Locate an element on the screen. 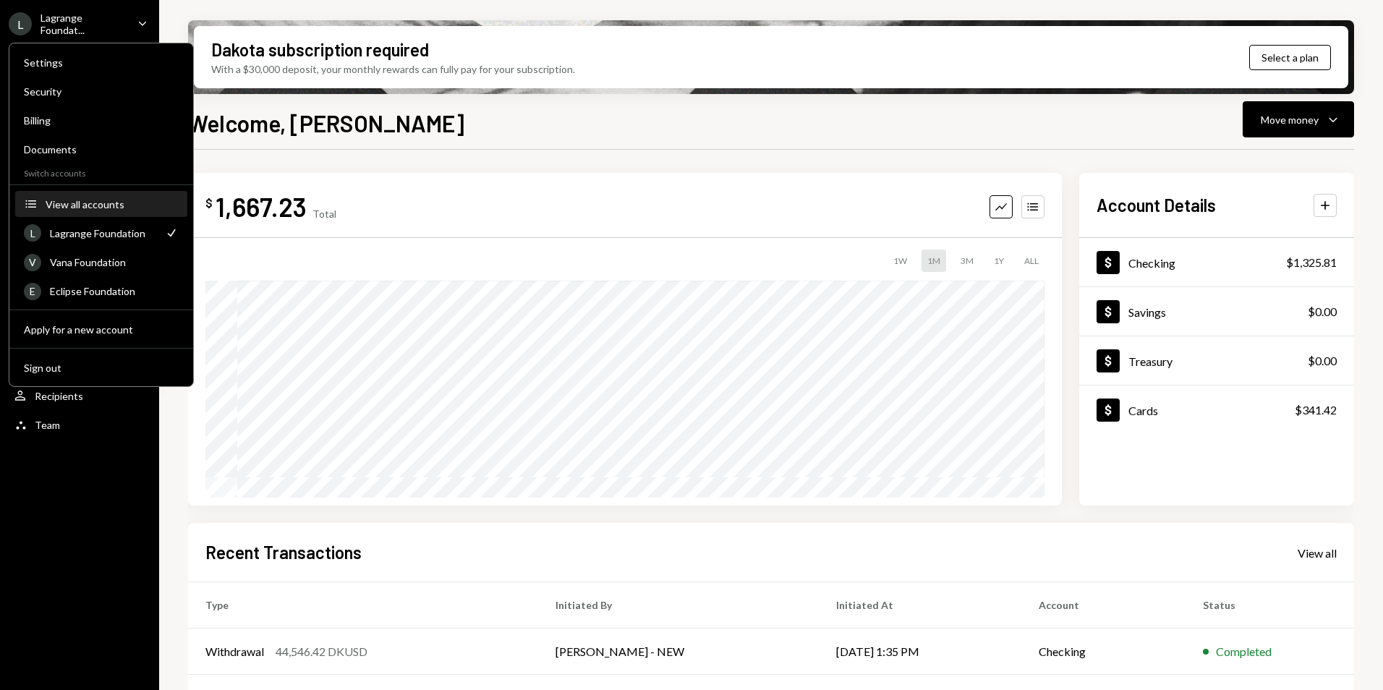 The width and height of the screenshot is (1383, 690). div: Recipients is located at coordinates (59, 396).